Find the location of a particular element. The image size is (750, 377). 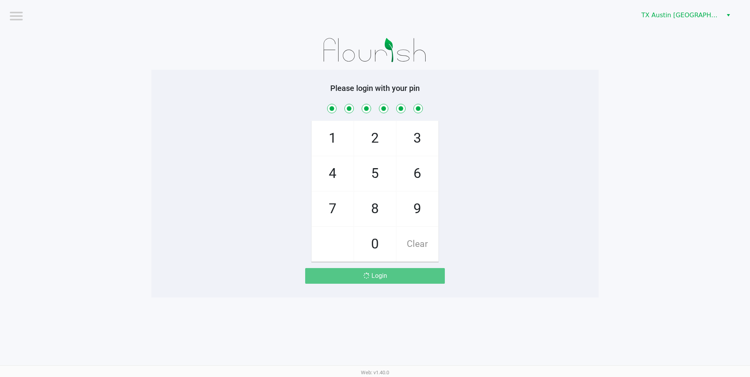

span: 3 is located at coordinates (417, 138).